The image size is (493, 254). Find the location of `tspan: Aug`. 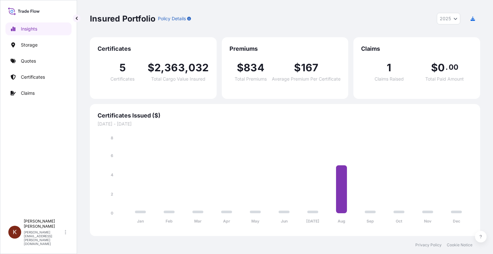

tspan: Aug is located at coordinates (341, 221).